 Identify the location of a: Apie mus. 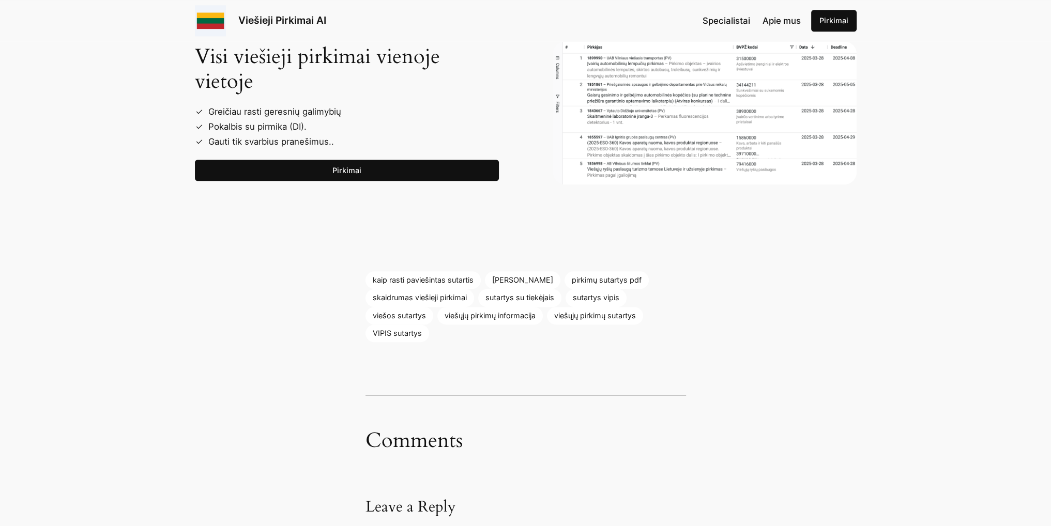
(782, 21).